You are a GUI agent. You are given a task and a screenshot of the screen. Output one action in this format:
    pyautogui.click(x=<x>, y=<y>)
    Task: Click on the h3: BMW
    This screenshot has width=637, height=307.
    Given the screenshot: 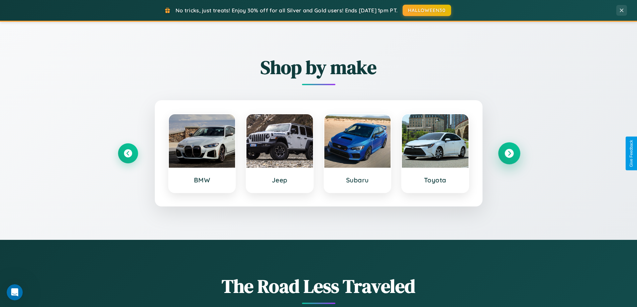 What is the action you would take?
    pyautogui.click(x=202, y=180)
    